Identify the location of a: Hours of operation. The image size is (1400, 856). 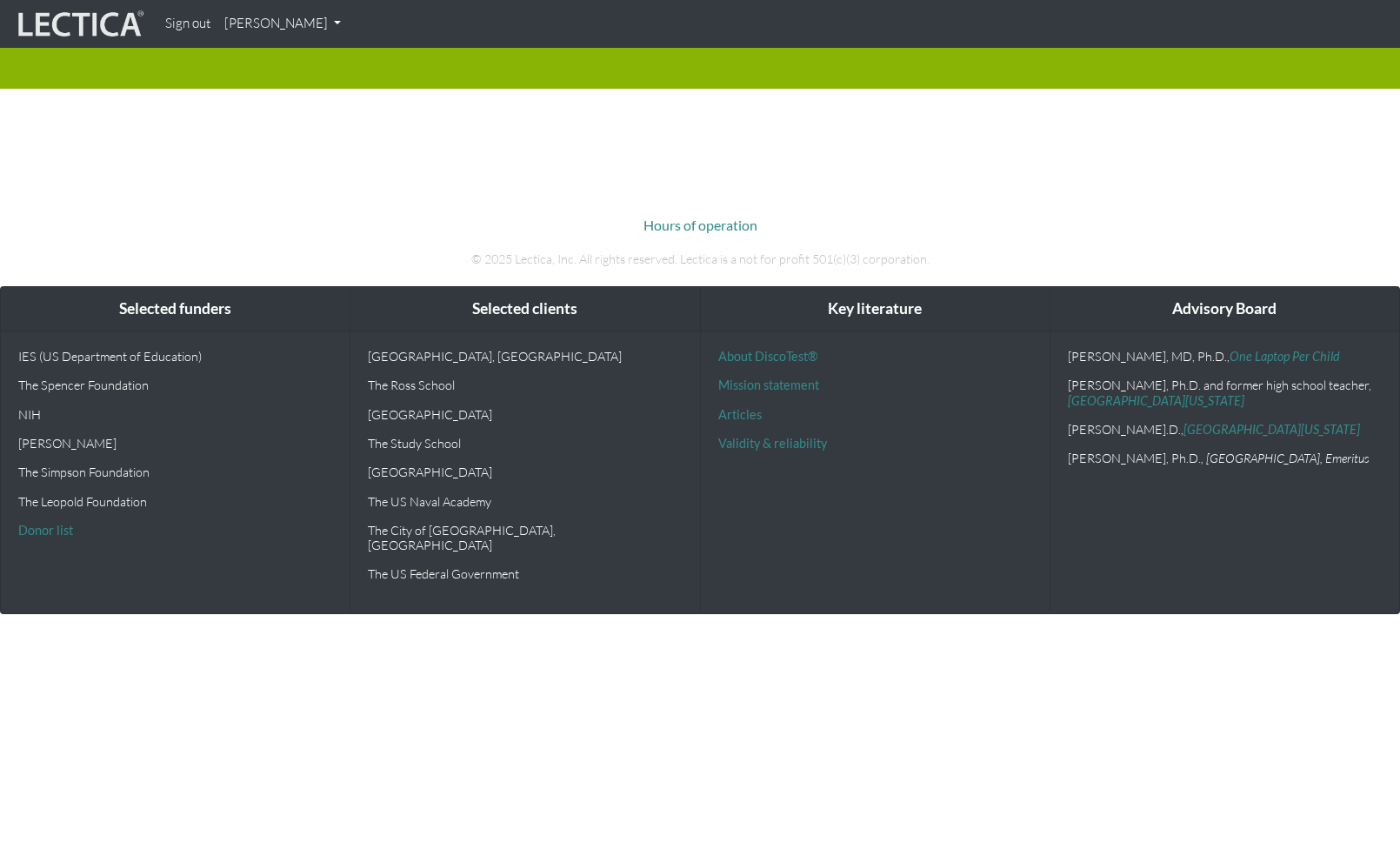
(700, 224).